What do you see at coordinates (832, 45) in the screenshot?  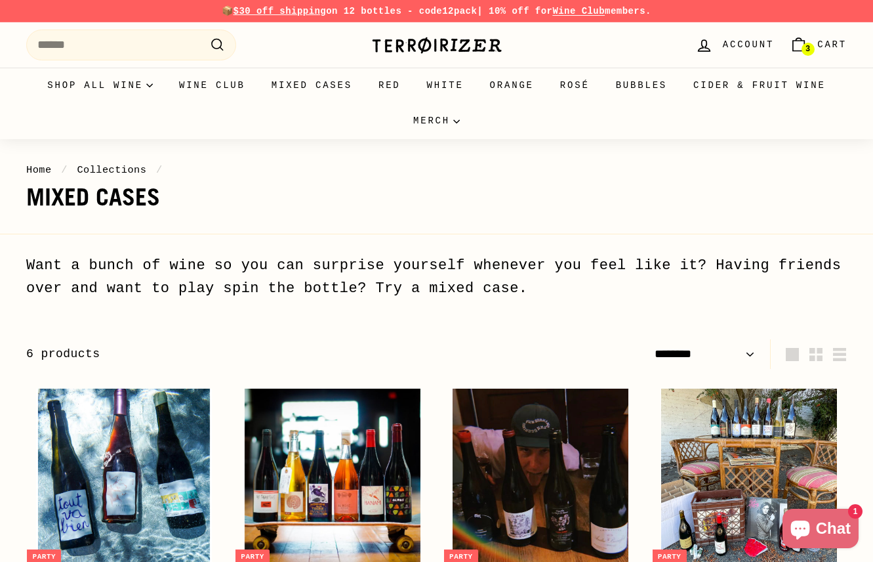 I see `span: Cart` at bounding box center [832, 45].